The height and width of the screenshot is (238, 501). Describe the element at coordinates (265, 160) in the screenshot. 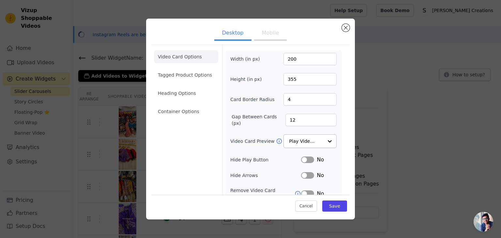

I see `label: Hide Play Button` at that location.